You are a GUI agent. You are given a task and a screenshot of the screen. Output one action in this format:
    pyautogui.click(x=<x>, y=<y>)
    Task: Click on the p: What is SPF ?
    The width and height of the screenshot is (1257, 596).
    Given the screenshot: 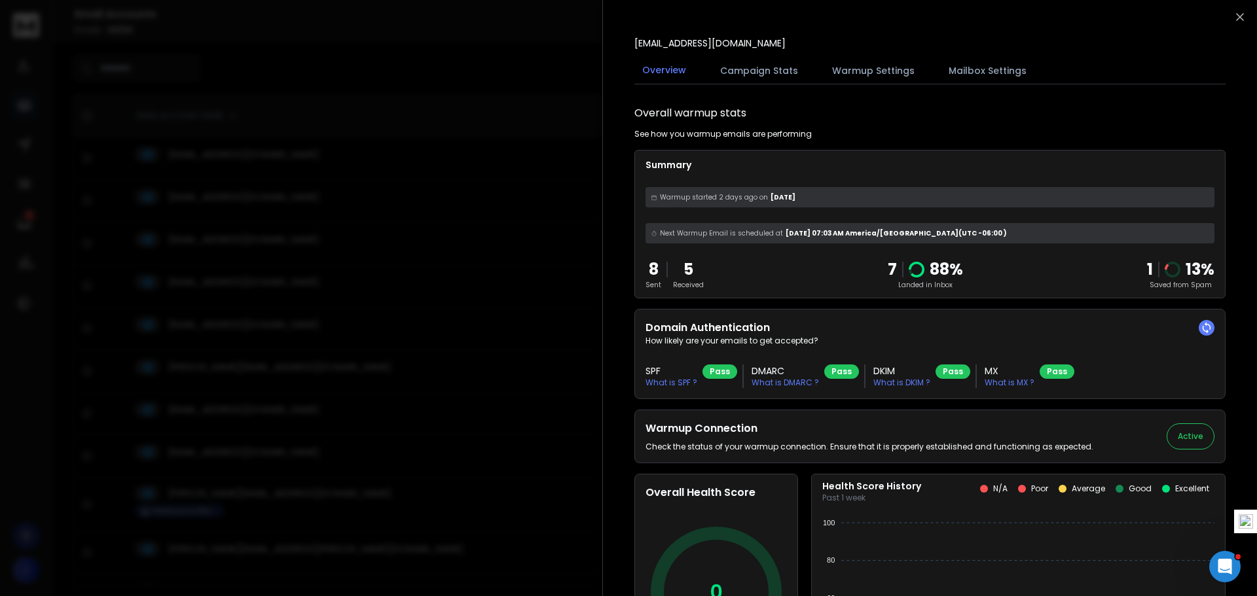 What is the action you would take?
    pyautogui.click(x=671, y=383)
    